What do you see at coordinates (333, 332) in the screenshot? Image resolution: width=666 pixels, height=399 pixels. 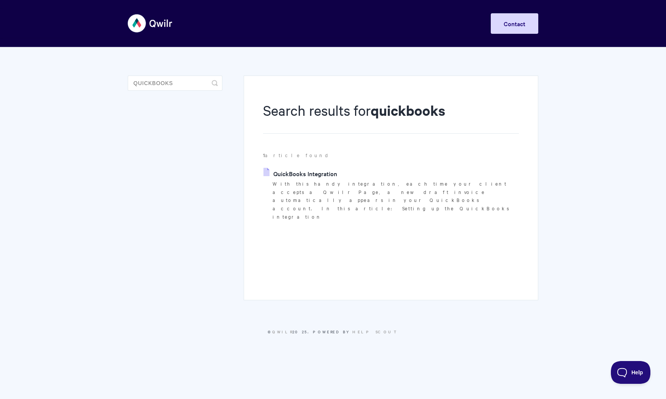 I see `p: © 2025.` at bounding box center [333, 332].